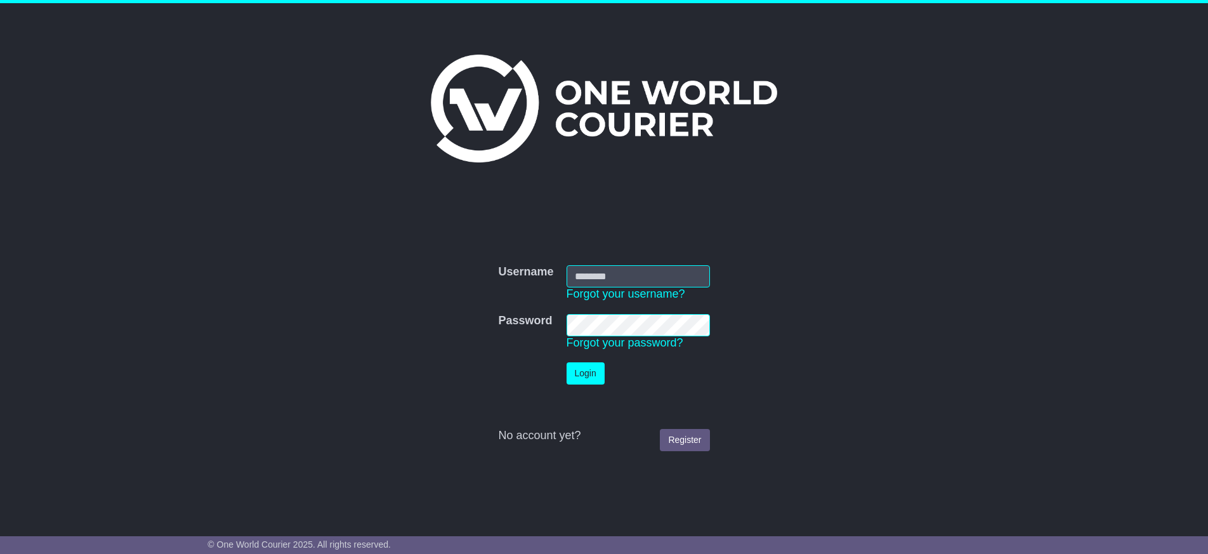 The height and width of the screenshot is (554, 1208). What do you see at coordinates (625, 343) in the screenshot?
I see `a: Forgot your password?` at bounding box center [625, 343].